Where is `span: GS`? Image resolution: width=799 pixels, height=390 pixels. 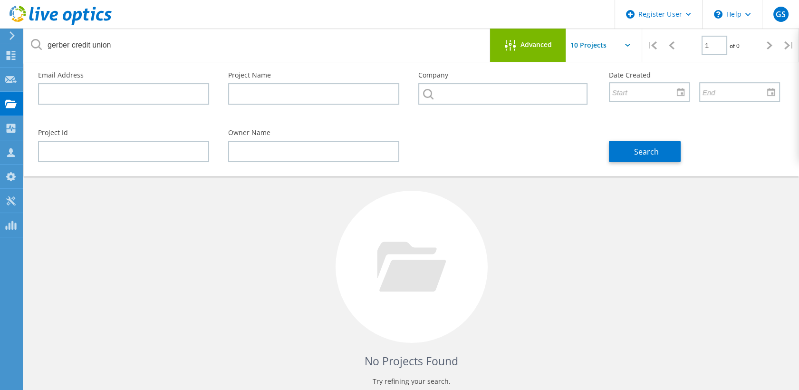
span: GS is located at coordinates (780, 14).